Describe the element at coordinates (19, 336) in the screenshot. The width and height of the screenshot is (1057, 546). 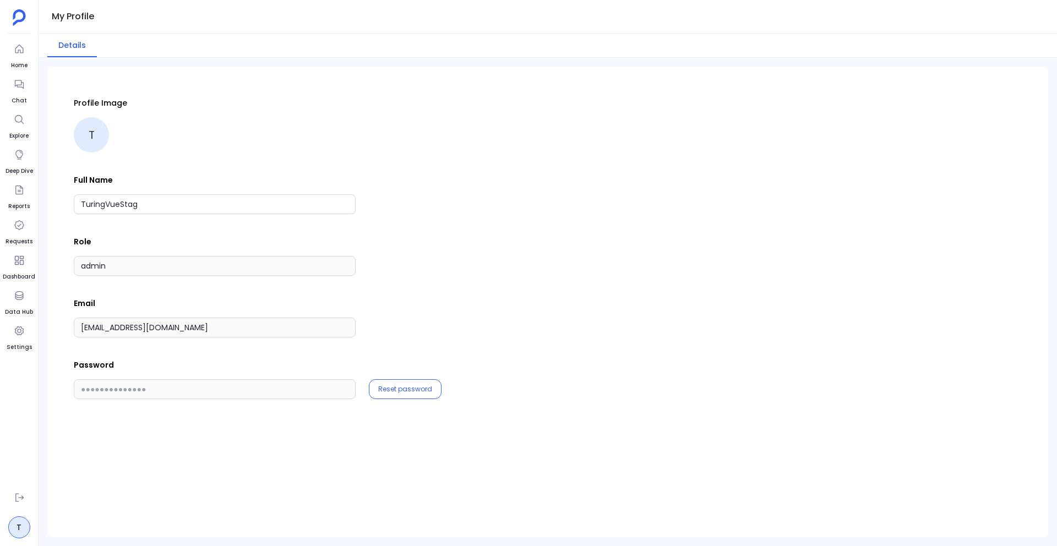
I see `a: Settings` at that location.